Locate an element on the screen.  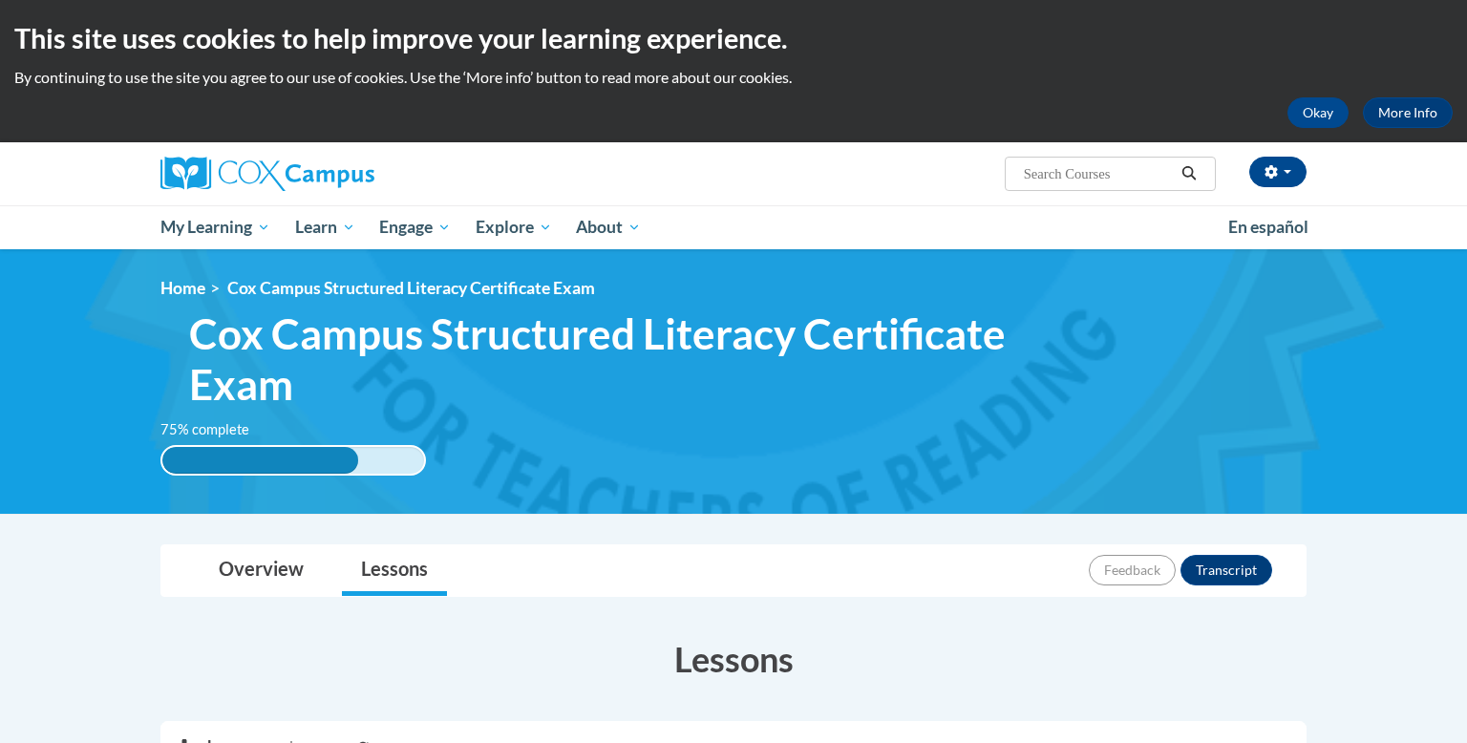
div: 75% complete is located at coordinates (260, 460).